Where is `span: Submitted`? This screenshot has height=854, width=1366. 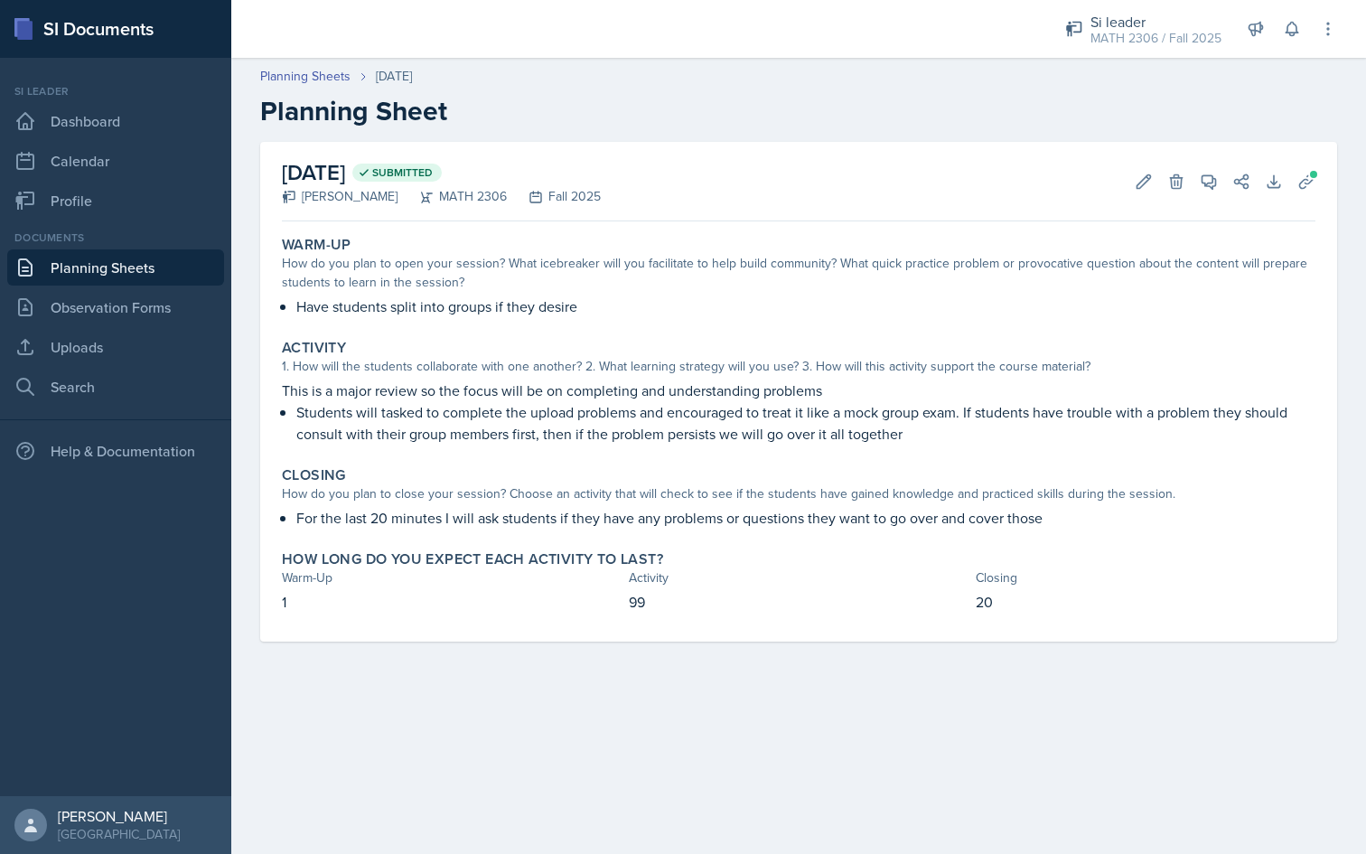
span: Submitted is located at coordinates (402, 173).